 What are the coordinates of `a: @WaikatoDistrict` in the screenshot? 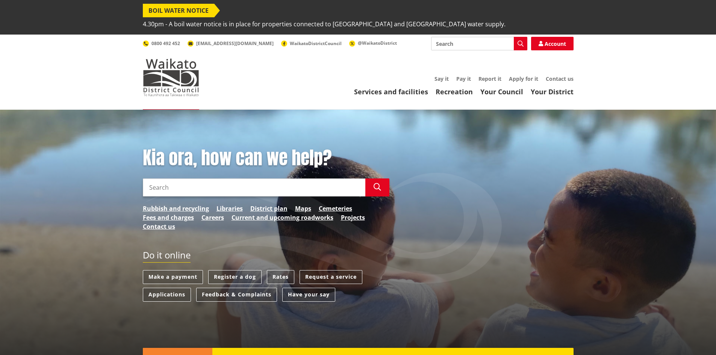 It's located at (373, 43).